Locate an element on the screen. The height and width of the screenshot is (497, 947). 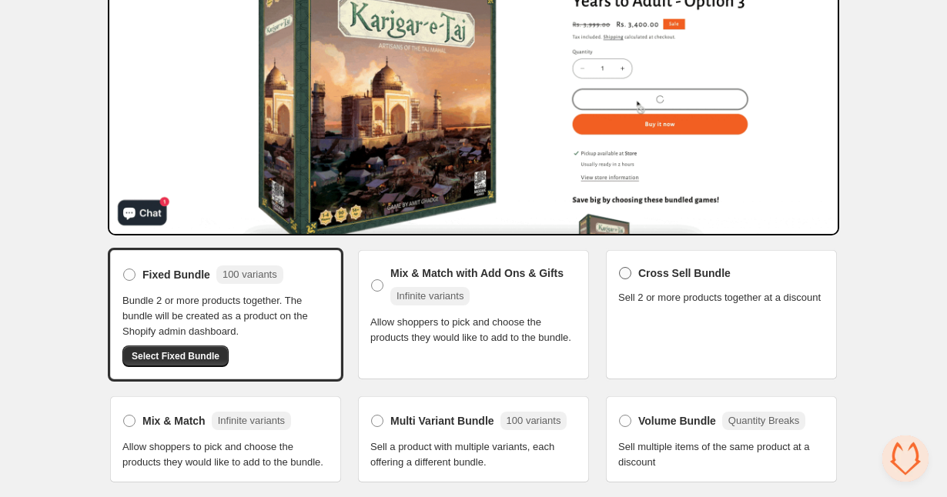
span: Cross Sell Bundle is located at coordinates (684, 273).